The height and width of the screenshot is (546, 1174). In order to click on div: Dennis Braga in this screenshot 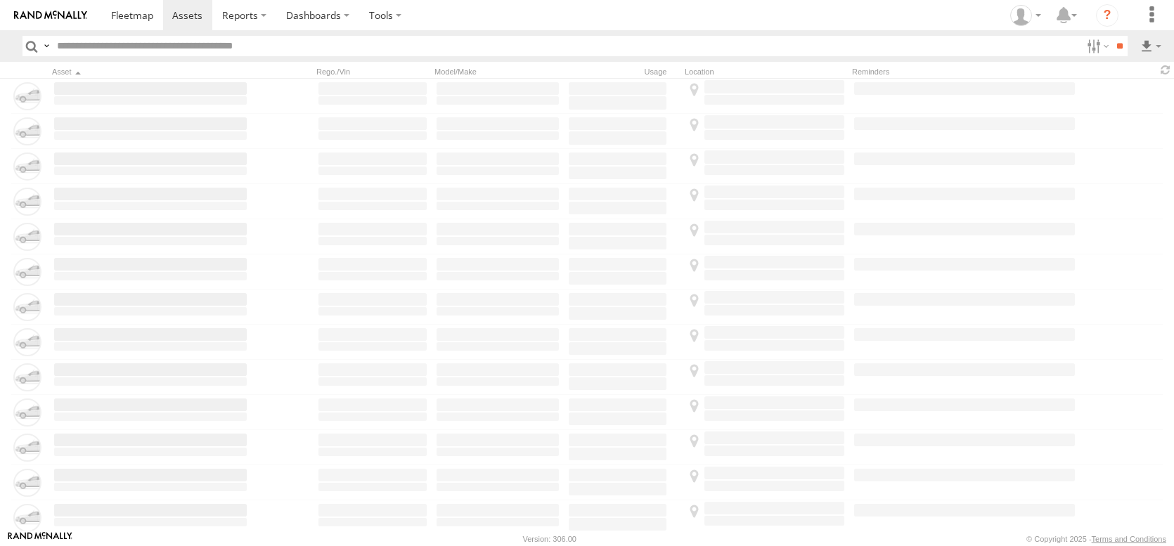, I will do `click(1026, 15)`.